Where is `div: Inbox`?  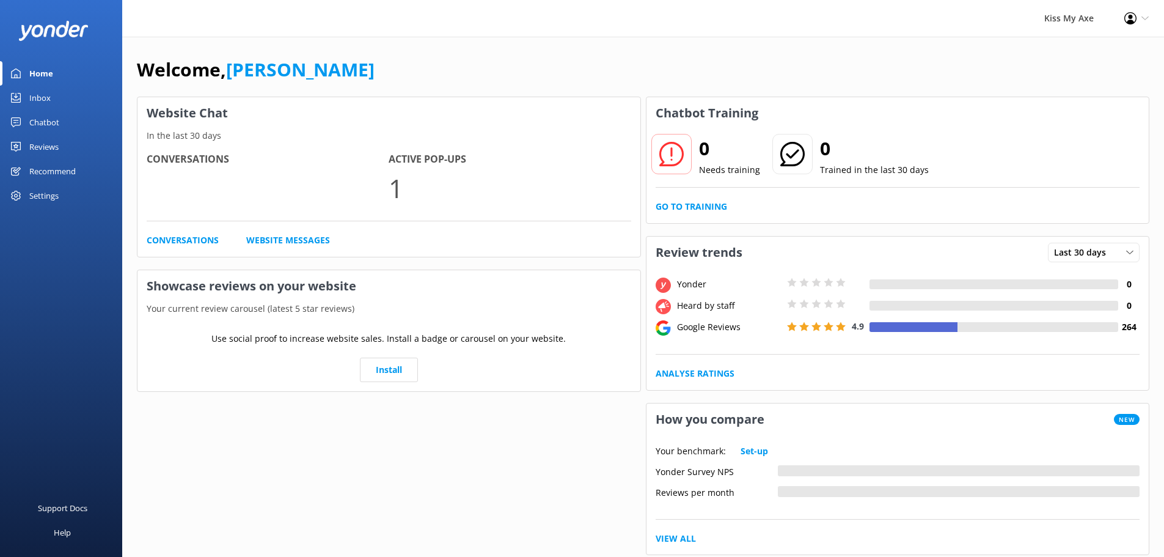
div: Inbox is located at coordinates (40, 98).